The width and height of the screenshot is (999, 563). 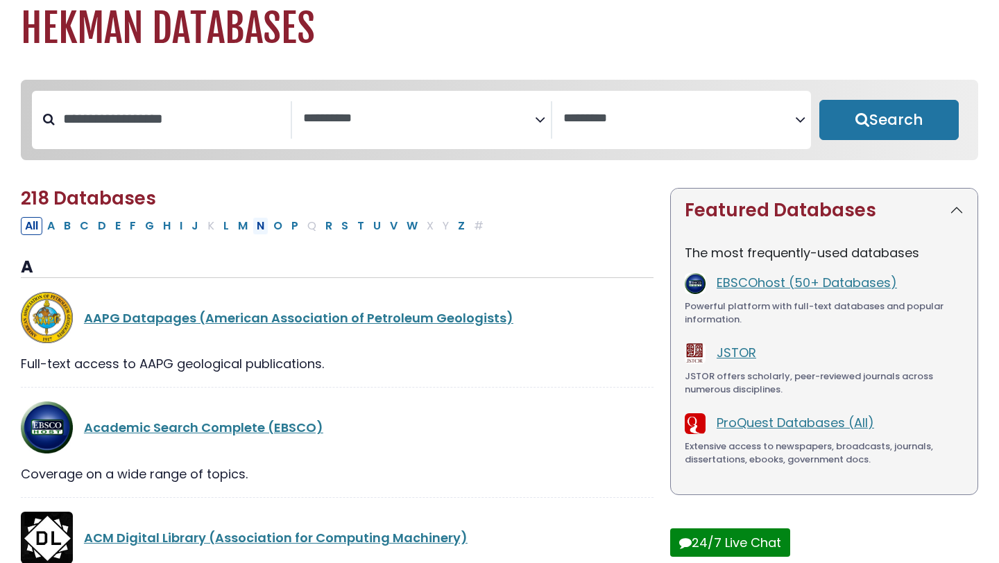 What do you see at coordinates (295, 226) in the screenshot?
I see `button: Filter Results P` at bounding box center [295, 226].